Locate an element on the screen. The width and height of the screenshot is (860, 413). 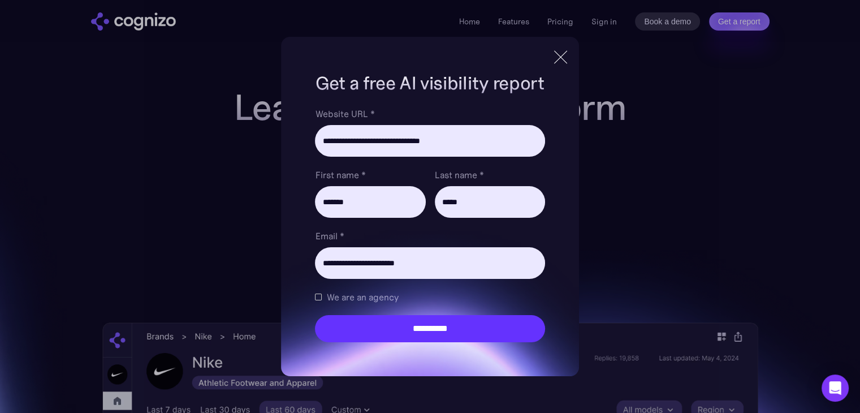
label: Website URL * is located at coordinates (430, 114).